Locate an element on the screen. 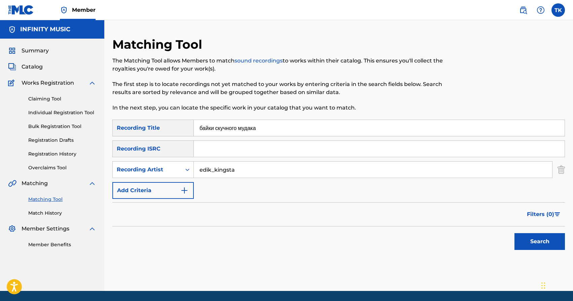  img: Top Rightsholder is located at coordinates (64, 10).